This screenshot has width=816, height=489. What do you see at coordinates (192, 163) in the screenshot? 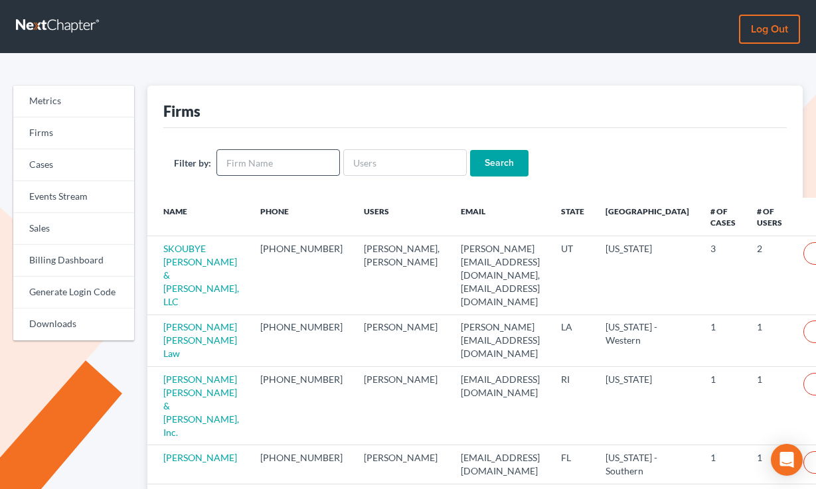
I see `label: Filter by:` at bounding box center [192, 163].